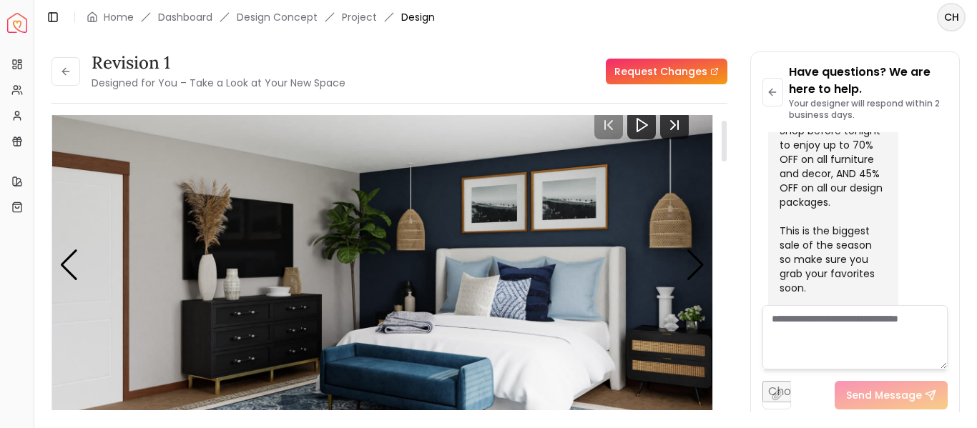 Image resolution: width=977 pixels, height=428 pixels. I want to click on svg: Next Track, so click(674, 125).